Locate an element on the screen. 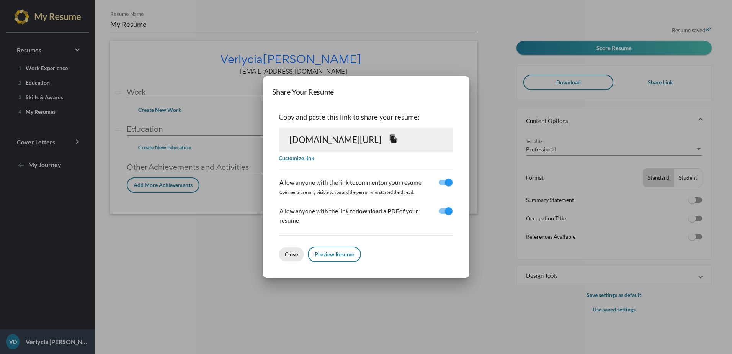 This screenshot has height=354, width=732. p: Allow anyone with the link to on your resume is located at coordinates (357, 187).